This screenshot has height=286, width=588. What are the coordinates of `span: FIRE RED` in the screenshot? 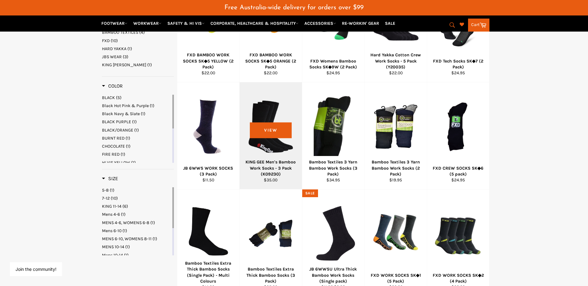 It's located at (111, 154).